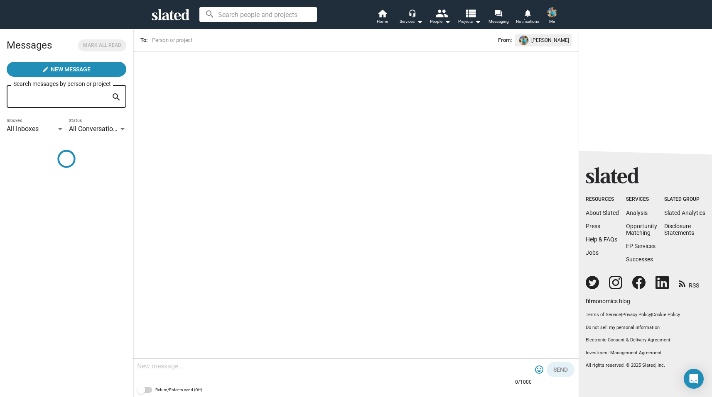  What do you see at coordinates (116, 97) in the screenshot?
I see `mat-icon: search` at bounding box center [116, 97].